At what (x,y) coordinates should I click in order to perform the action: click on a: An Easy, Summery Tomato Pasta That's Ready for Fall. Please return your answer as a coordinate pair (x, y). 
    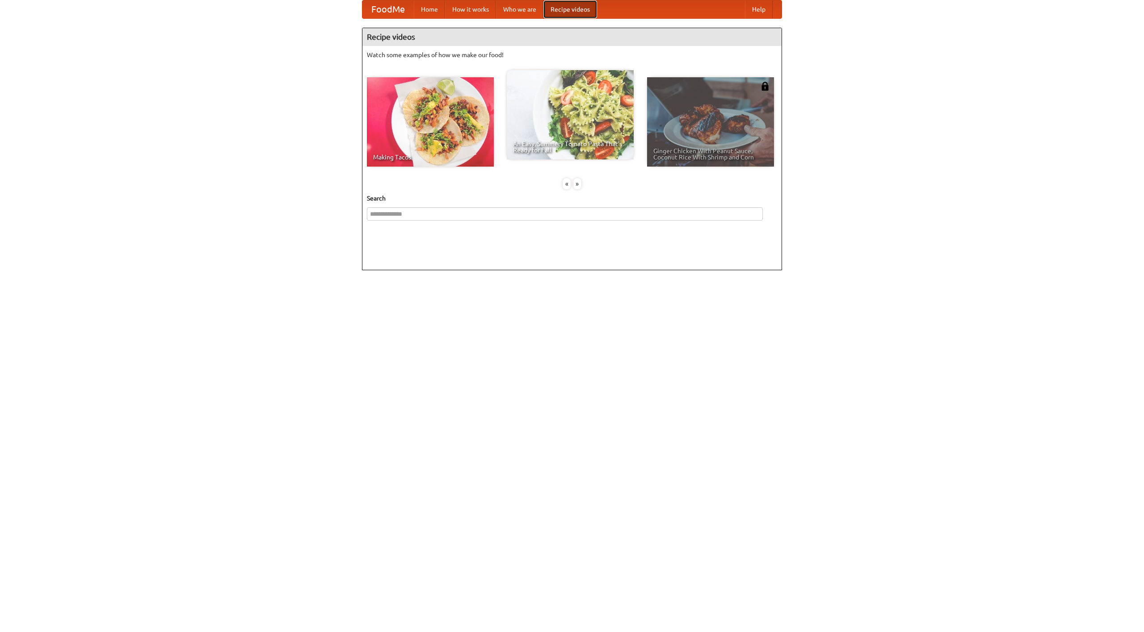
    Looking at the image, I should click on (570, 115).